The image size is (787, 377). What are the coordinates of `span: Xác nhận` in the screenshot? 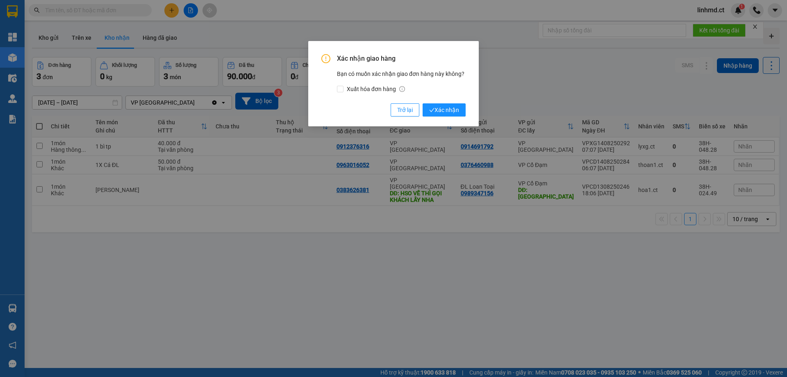 It's located at (444, 110).